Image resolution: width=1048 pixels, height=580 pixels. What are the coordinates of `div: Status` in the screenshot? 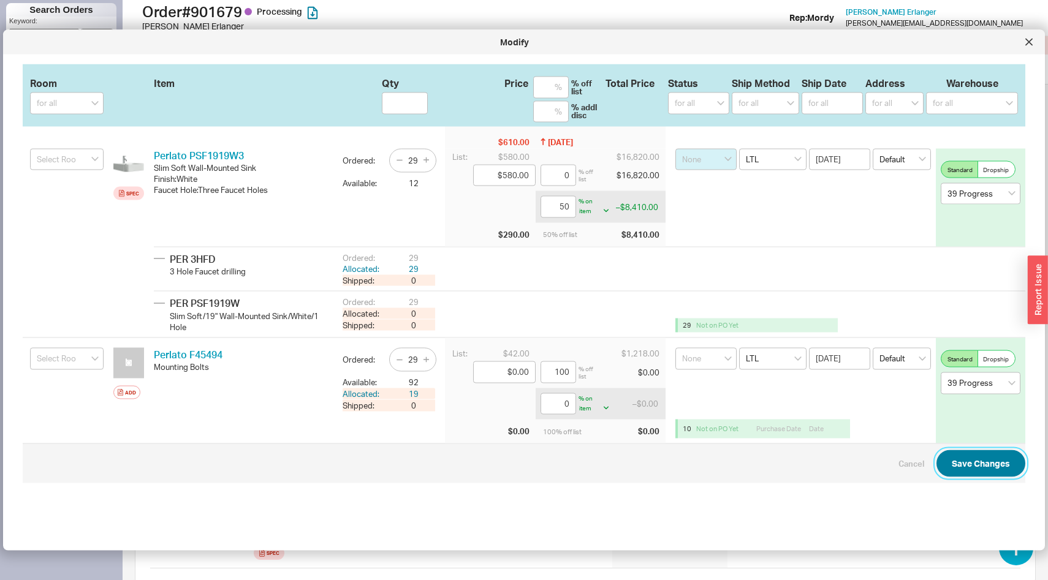 It's located at (699, 83).